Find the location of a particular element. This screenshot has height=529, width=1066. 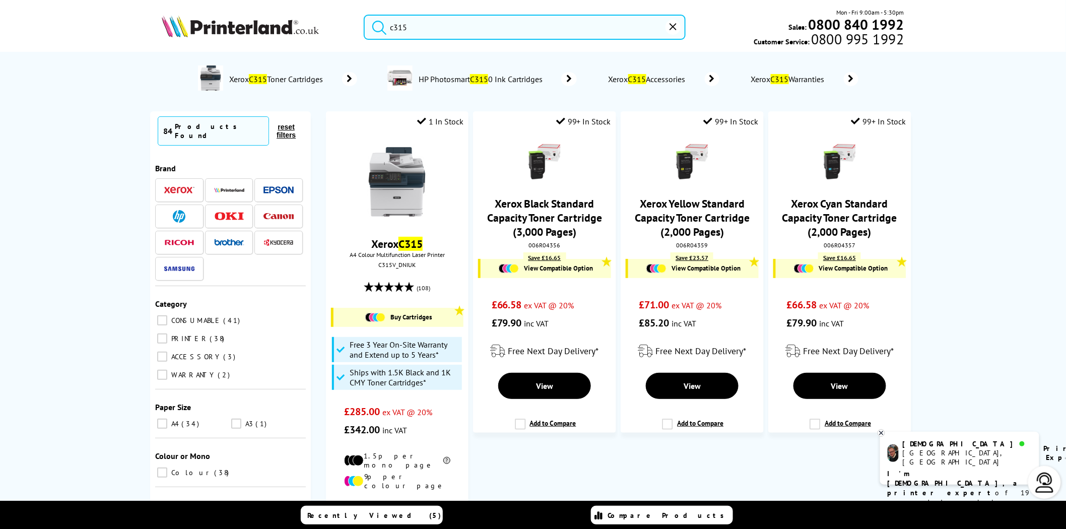

input: WARRANTY 2 is located at coordinates (162, 375).